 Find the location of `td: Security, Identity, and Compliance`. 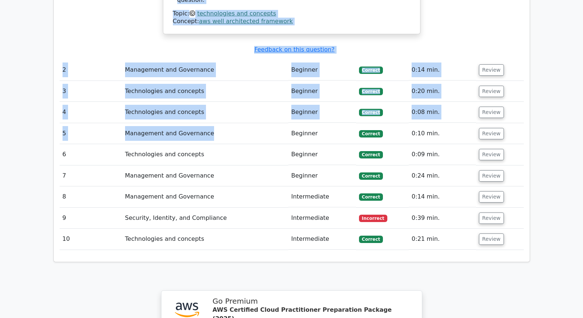

td: Security, Identity, and Compliance is located at coordinates (205, 218).